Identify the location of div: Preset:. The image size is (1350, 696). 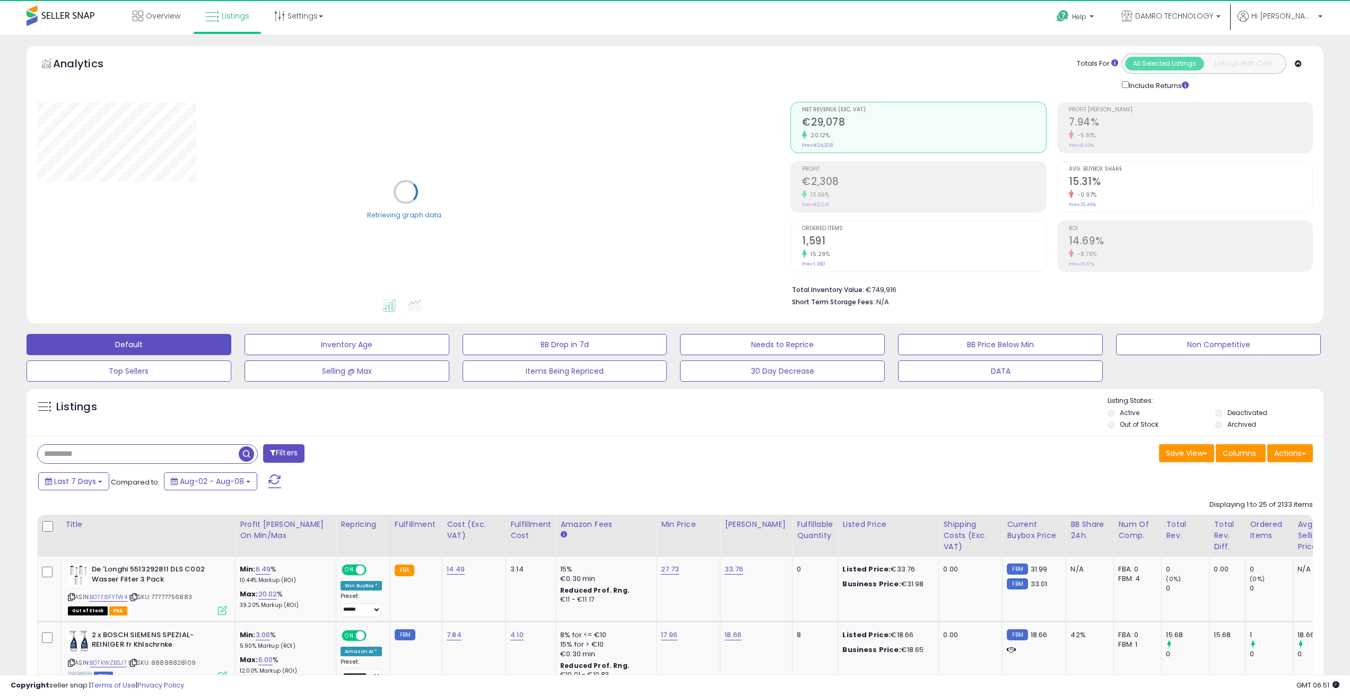
(361, 670).